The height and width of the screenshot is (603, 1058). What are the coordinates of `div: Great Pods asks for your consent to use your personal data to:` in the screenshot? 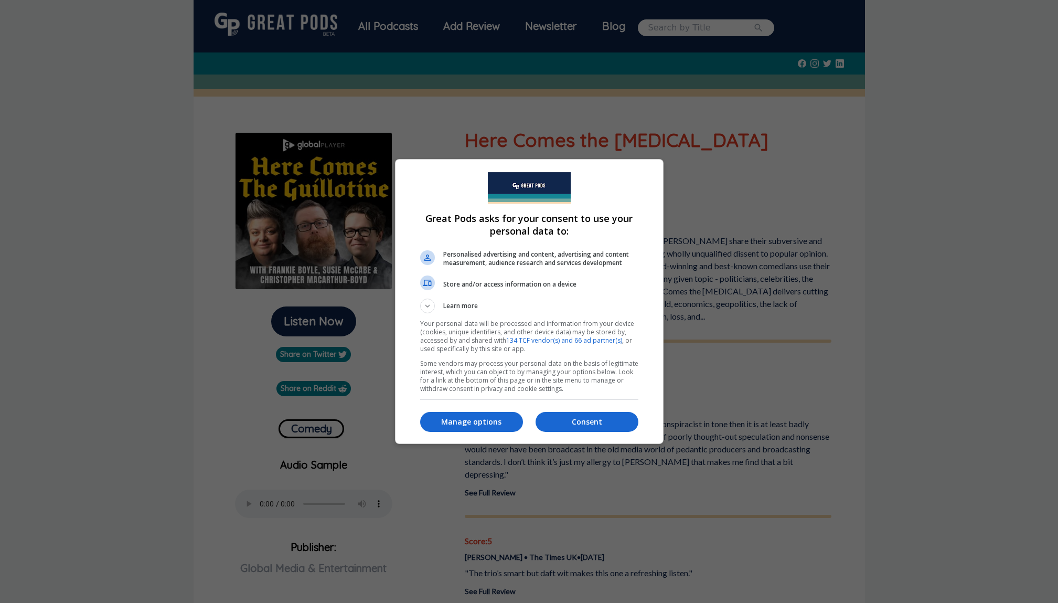 It's located at (529, 301).